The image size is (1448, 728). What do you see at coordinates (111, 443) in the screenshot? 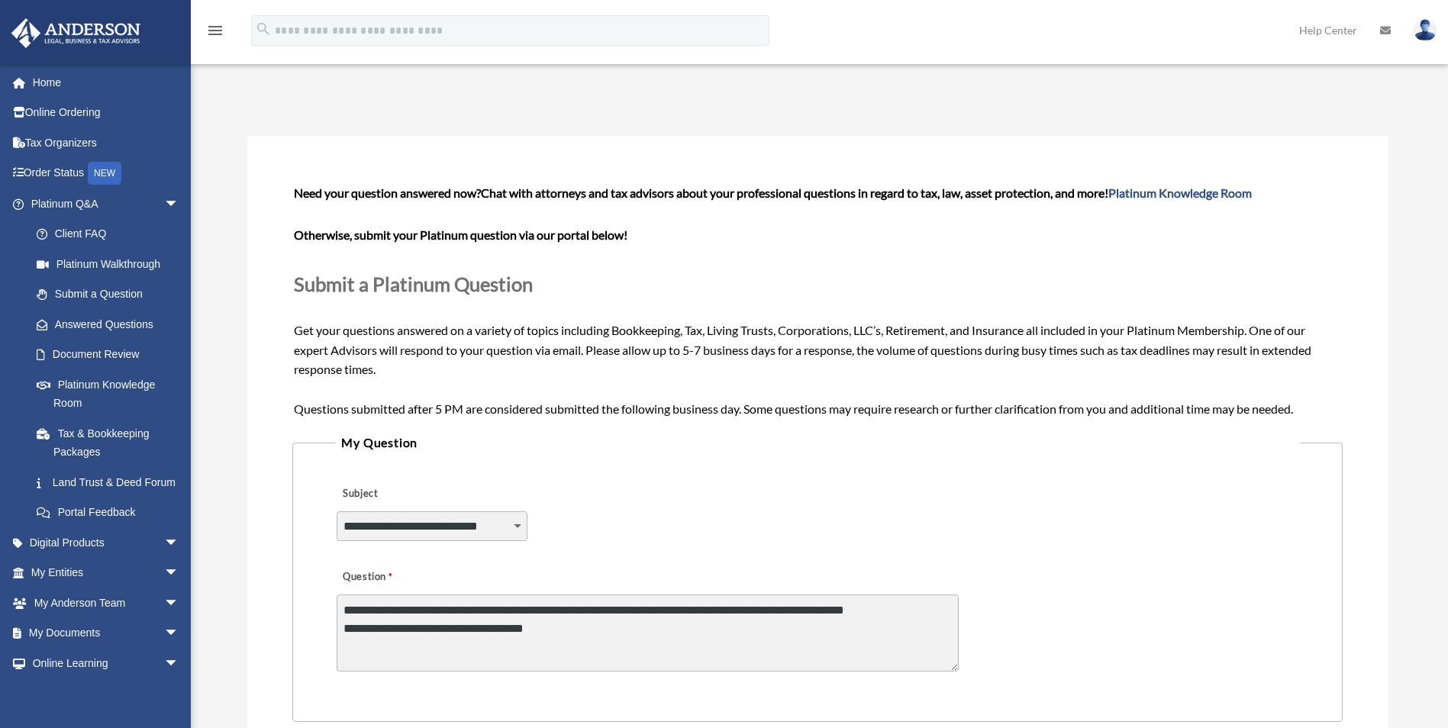
I see `a: Tax & Bookkeeping Packages` at bounding box center [111, 443].